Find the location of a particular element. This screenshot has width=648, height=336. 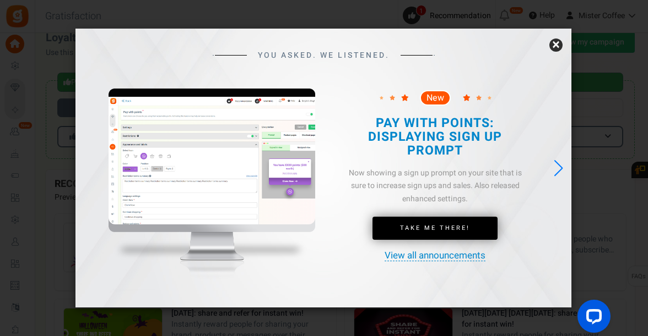

span: YOU ASKED. WE LISTENED. is located at coordinates (323, 55).